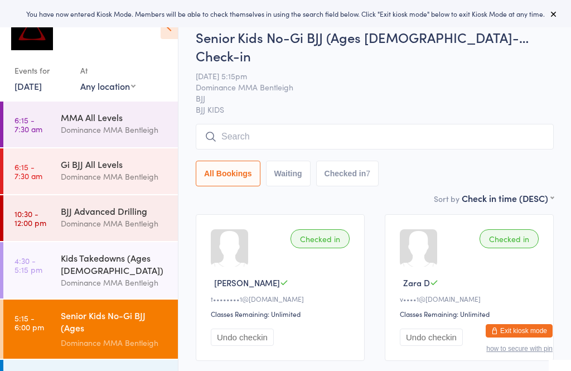  I want to click on div: Check in time (DESC), so click(508, 198).